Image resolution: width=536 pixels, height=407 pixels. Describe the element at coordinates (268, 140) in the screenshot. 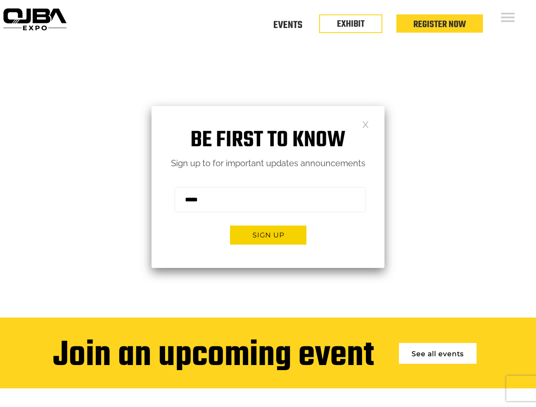

I see `h1: Be first to know` at that location.